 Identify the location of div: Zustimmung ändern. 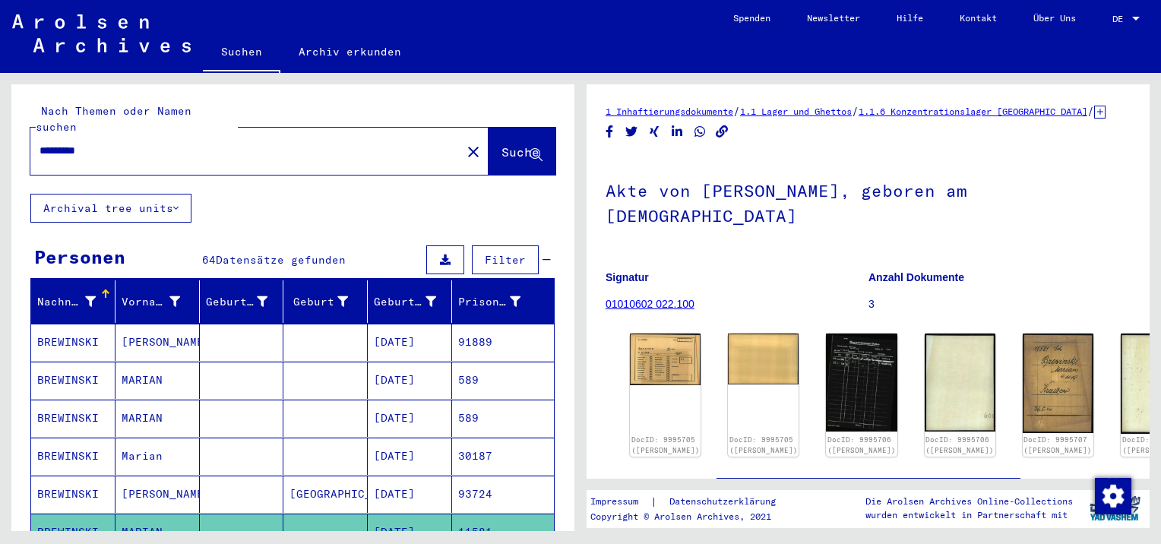
(1113, 496).